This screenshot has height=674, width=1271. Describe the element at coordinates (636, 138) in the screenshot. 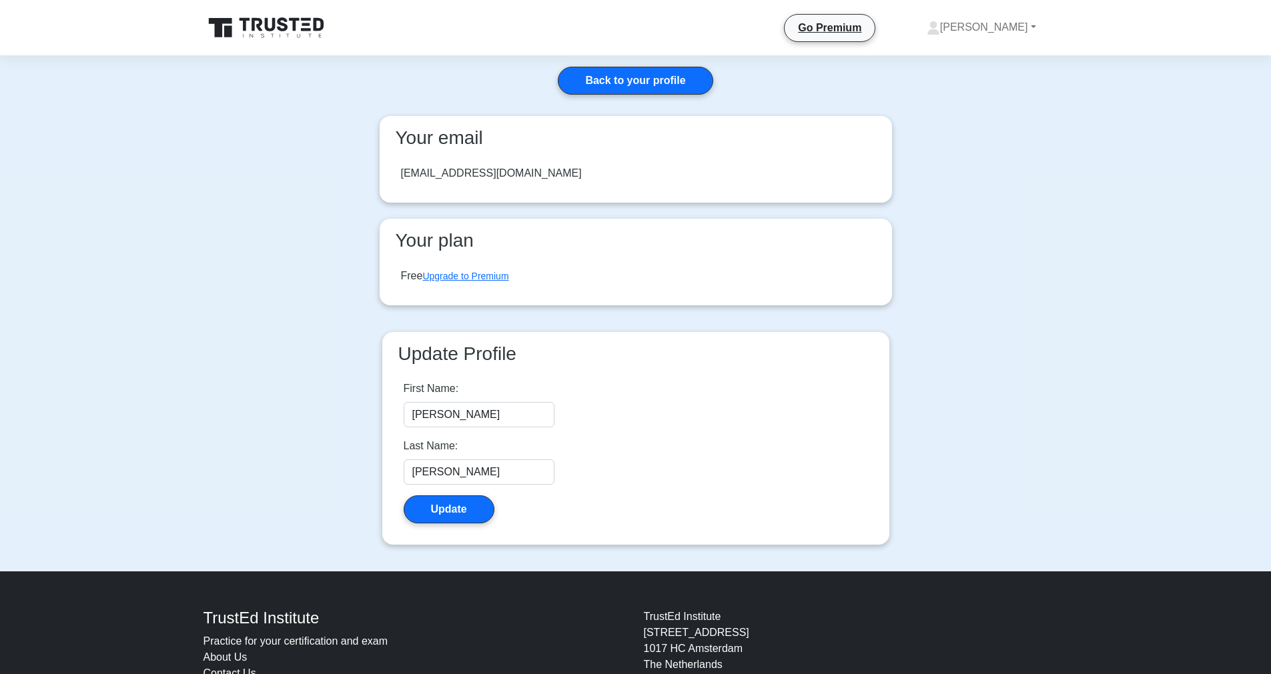

I see `h3: Your email` at that location.